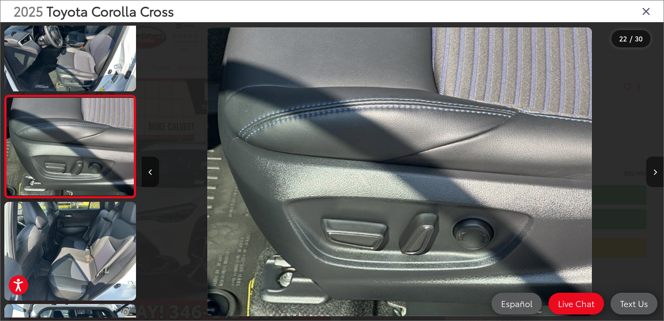 The image size is (664, 321). Describe the element at coordinates (624, 38) in the screenshot. I see `span: 22` at that location.